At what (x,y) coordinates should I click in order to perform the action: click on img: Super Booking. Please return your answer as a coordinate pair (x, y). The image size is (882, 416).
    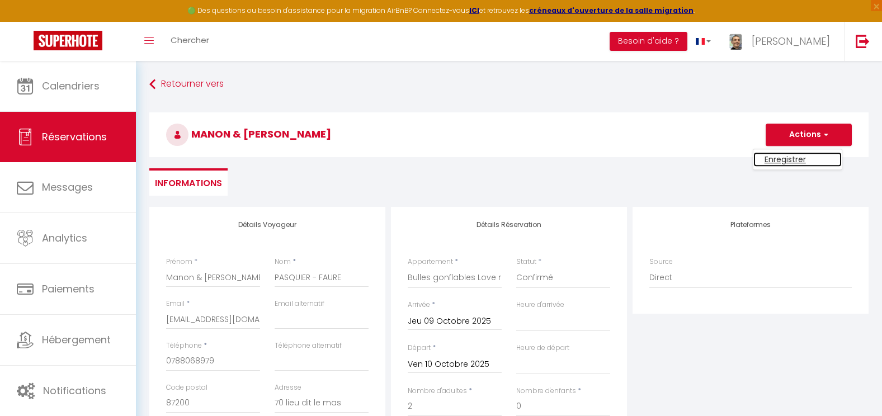
    Looking at the image, I should click on (68, 40).